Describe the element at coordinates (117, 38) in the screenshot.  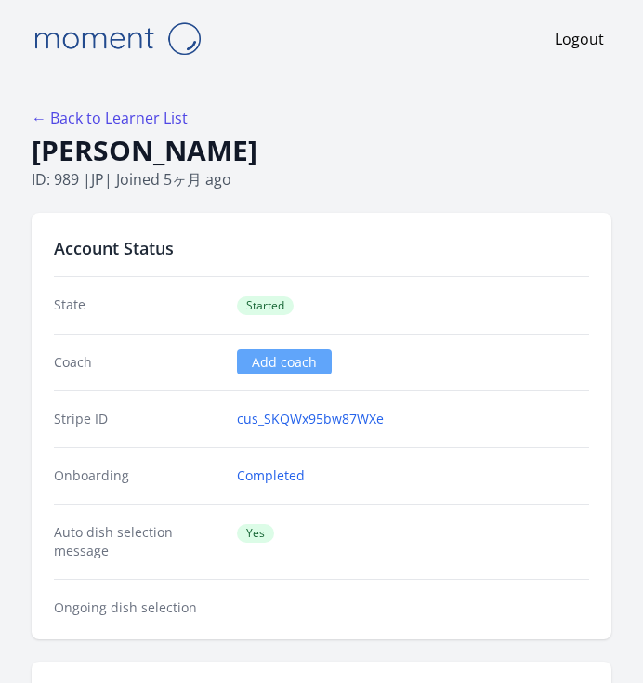
I see `img: Moment` at that location.